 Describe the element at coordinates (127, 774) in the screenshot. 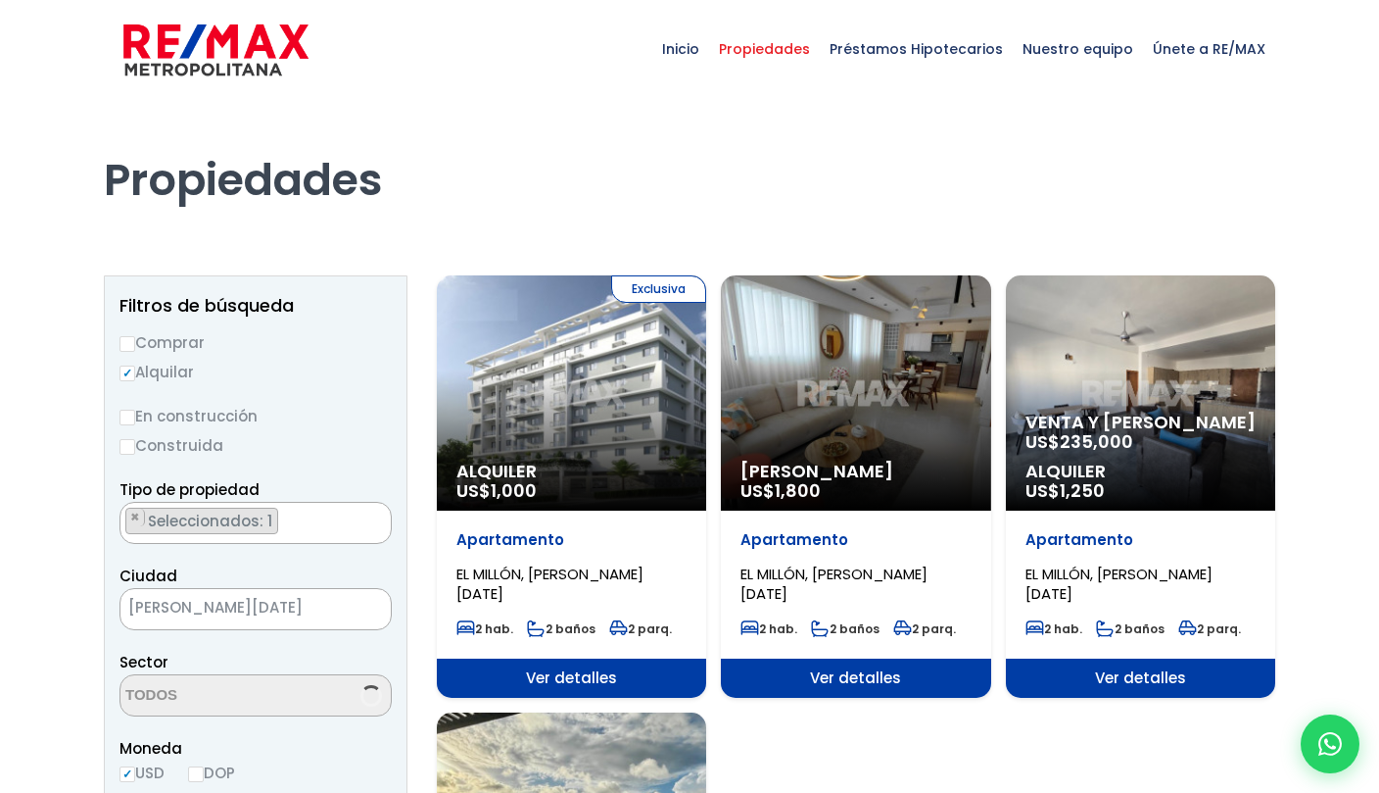

I see `input: USD` at that location.